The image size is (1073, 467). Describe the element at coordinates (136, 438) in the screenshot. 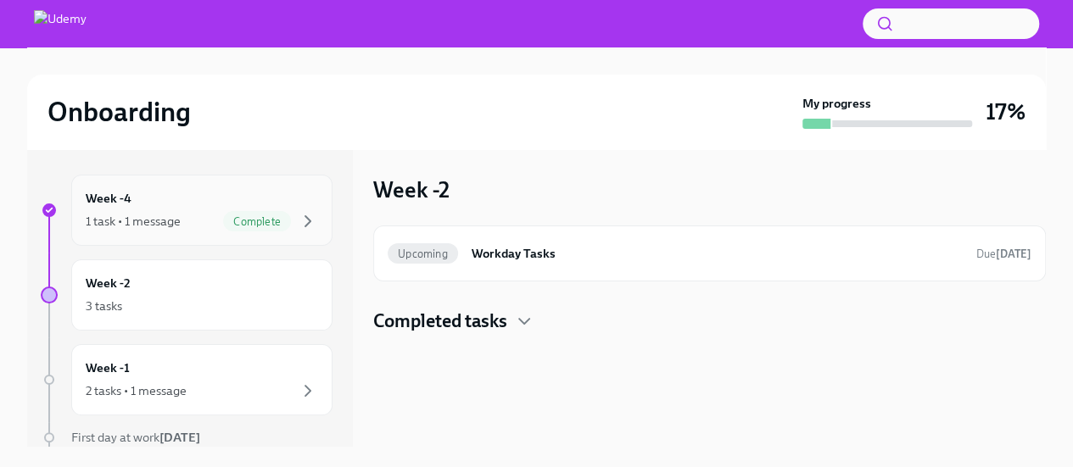

I see `span: First day at work` at that location.